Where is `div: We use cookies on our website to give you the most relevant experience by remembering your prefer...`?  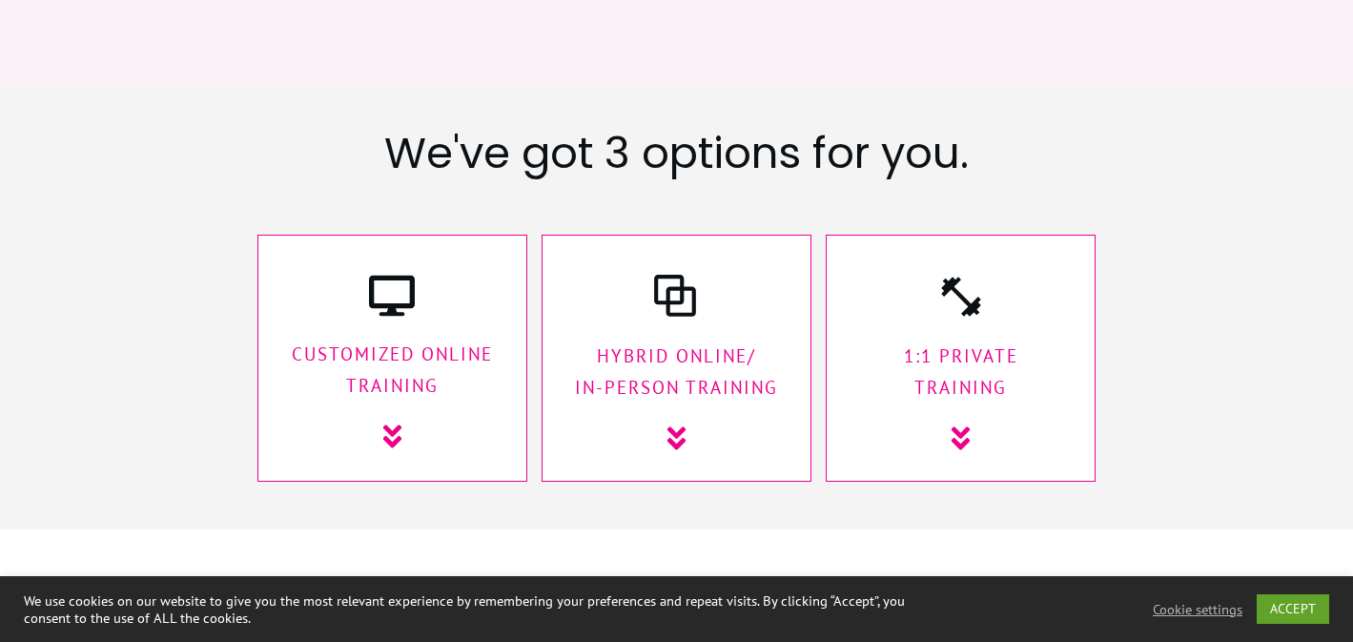 div: We use cookies on our website to give you the most relevant experience by remembering your prefer... is located at coordinates (481, 609).